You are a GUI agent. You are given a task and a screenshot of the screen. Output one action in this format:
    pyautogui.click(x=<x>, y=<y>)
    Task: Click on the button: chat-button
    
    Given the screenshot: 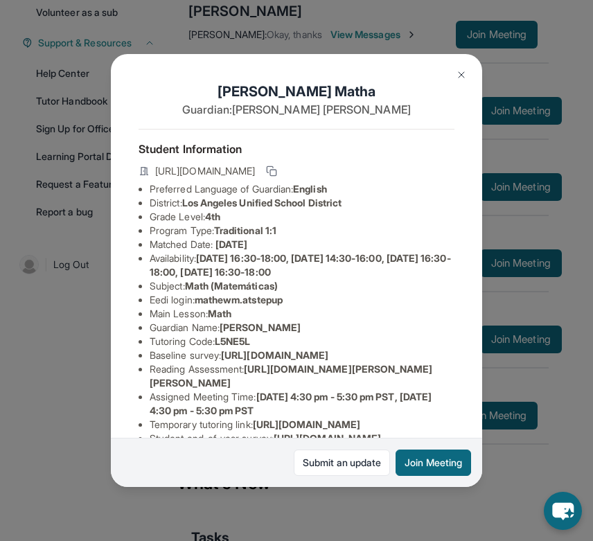 What is the action you would take?
    pyautogui.click(x=562, y=510)
    